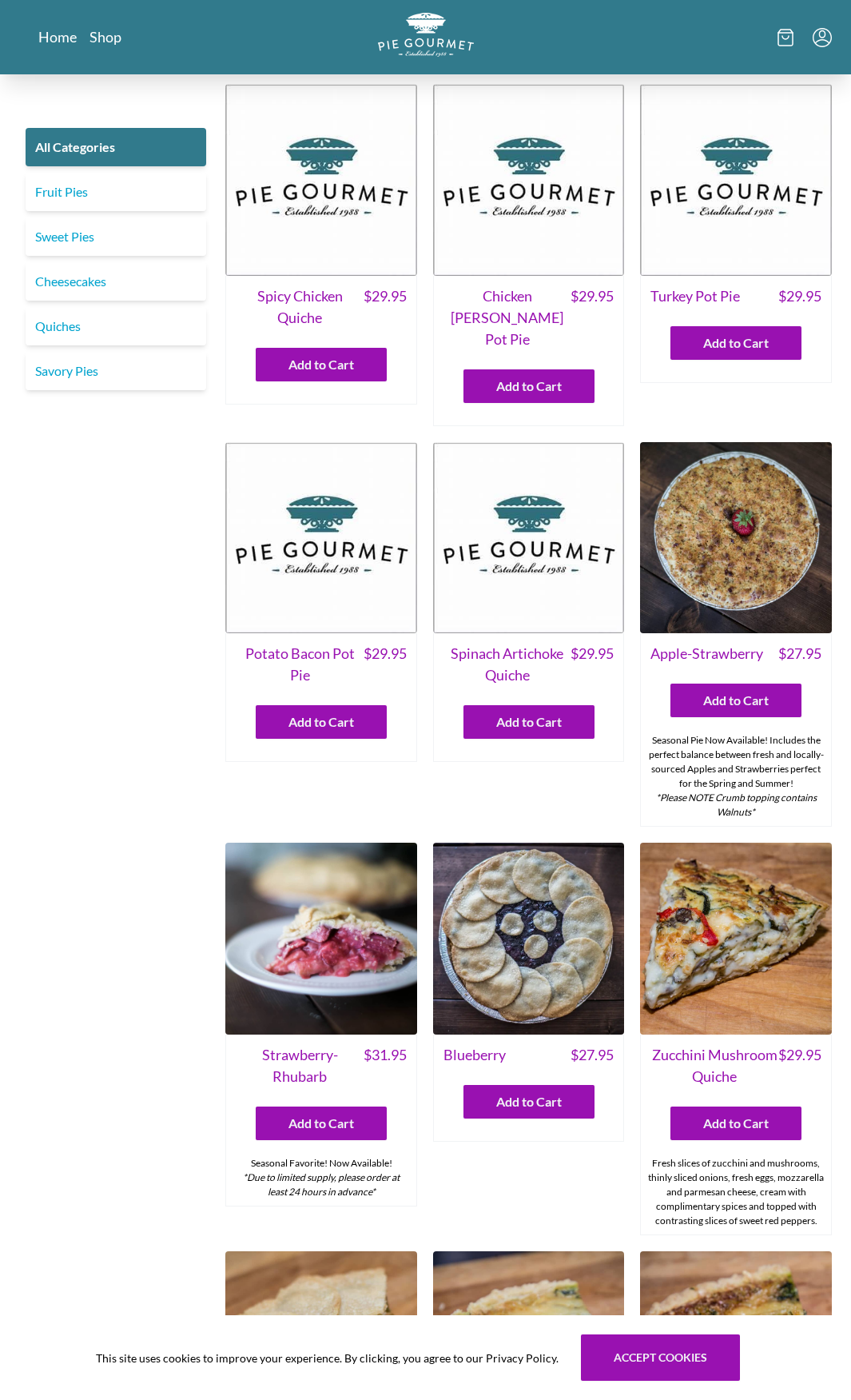 This screenshot has width=851, height=1400. What do you see at coordinates (116, 192) in the screenshot?
I see `a: Fruit Pies` at bounding box center [116, 192].